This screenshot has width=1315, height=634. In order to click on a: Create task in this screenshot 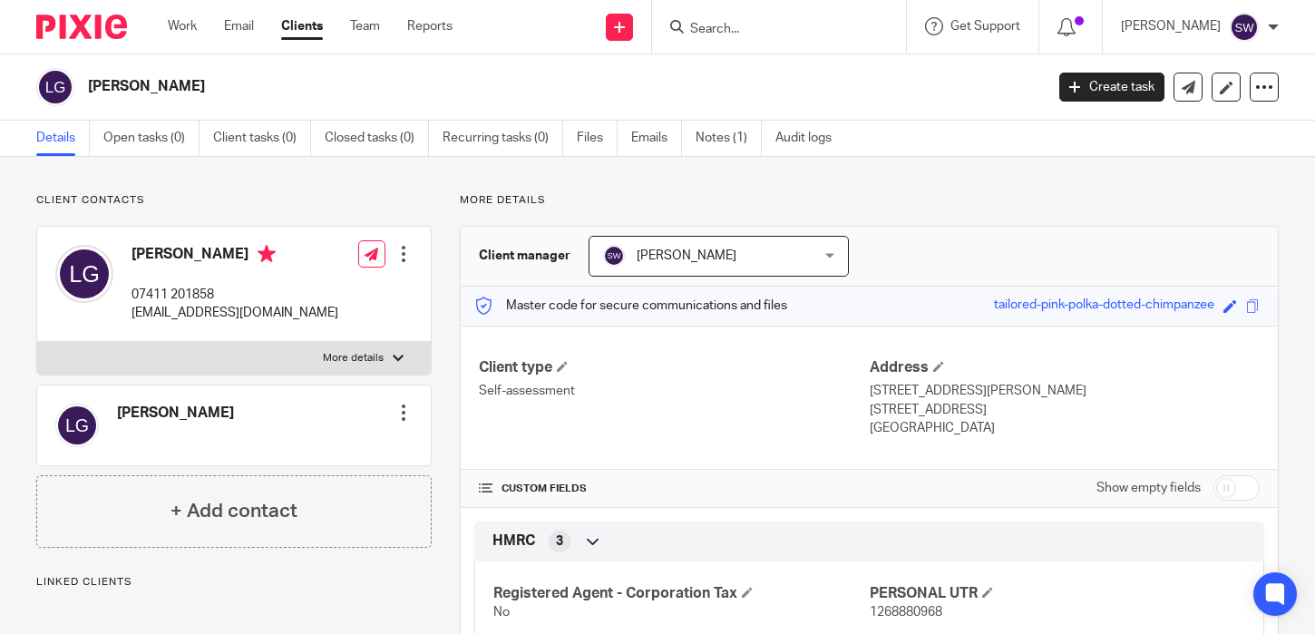, I will do `click(1112, 87)`.